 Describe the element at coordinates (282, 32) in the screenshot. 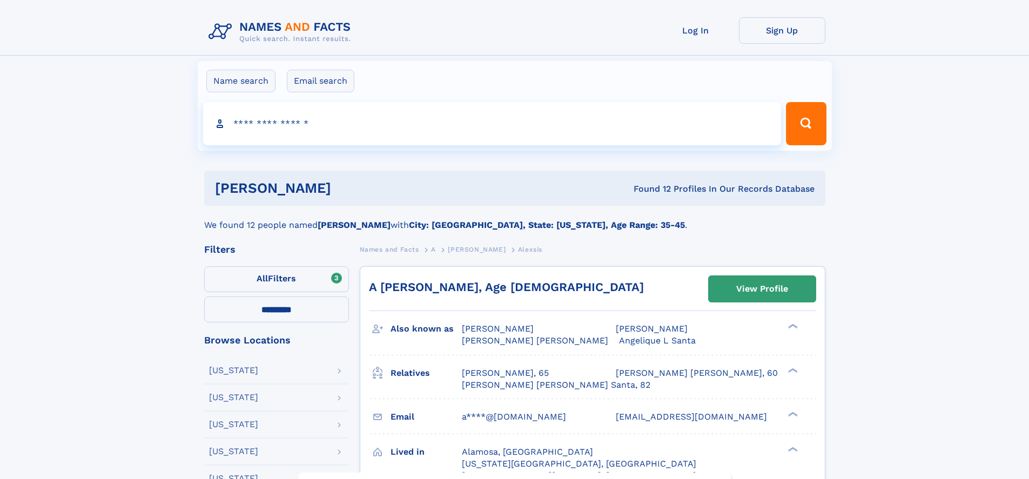

I see `img: Logo Names and Facts` at that location.